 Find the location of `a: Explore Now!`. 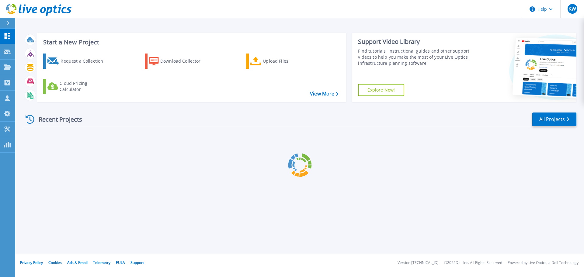

a: Explore Now! is located at coordinates (381, 90).